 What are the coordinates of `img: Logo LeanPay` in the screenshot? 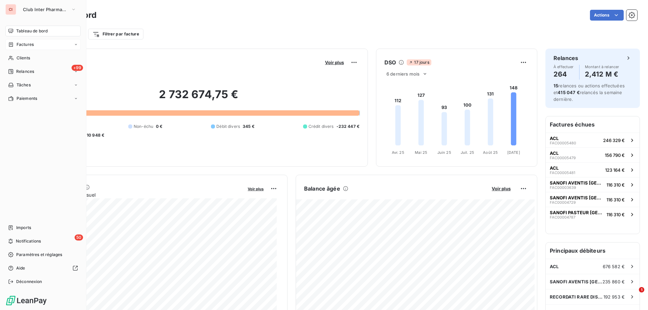 It's located at (26, 301).